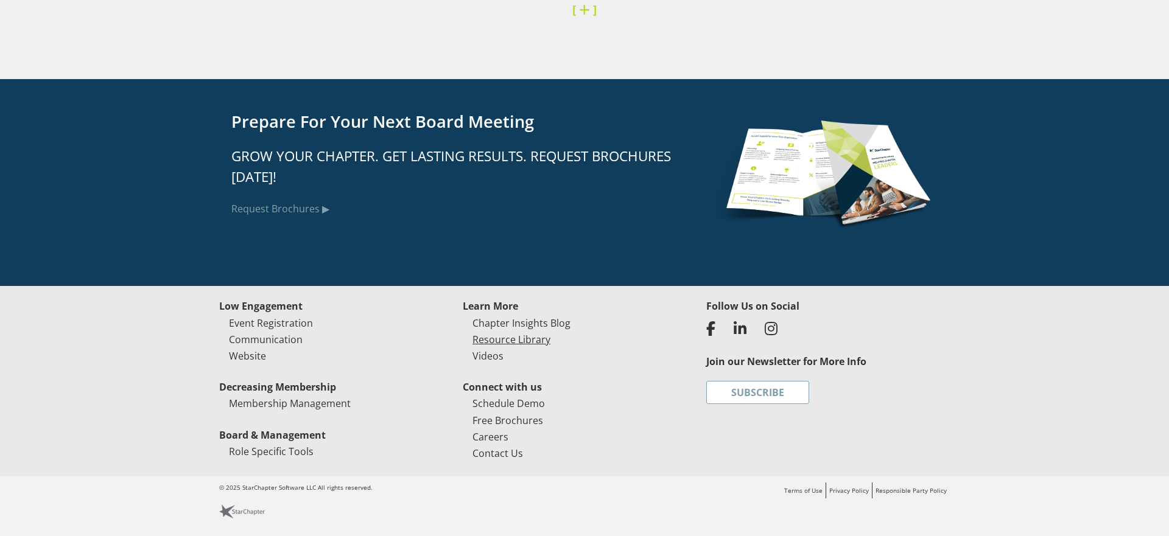 This screenshot has height=536, width=1169. I want to click on a: Careers, so click(490, 437).